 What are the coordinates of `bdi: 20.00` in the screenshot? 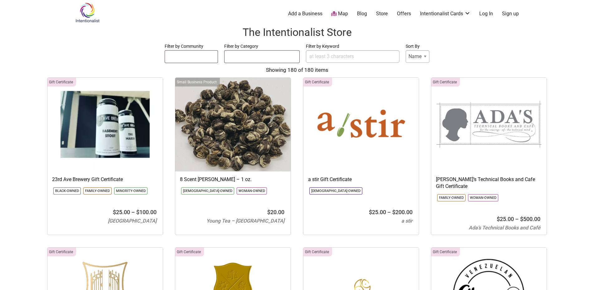 It's located at (276, 212).